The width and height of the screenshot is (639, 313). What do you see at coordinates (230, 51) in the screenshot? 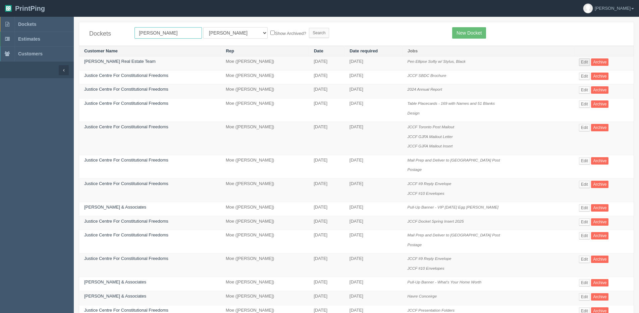
I see `a: Rep` at bounding box center [230, 51].